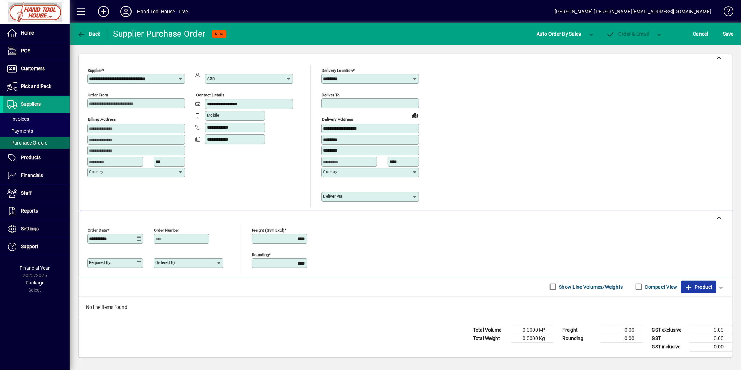 The height and width of the screenshot is (370, 741). What do you see at coordinates (213, 115) in the screenshot?
I see `mat-label: Mobile` at bounding box center [213, 115].